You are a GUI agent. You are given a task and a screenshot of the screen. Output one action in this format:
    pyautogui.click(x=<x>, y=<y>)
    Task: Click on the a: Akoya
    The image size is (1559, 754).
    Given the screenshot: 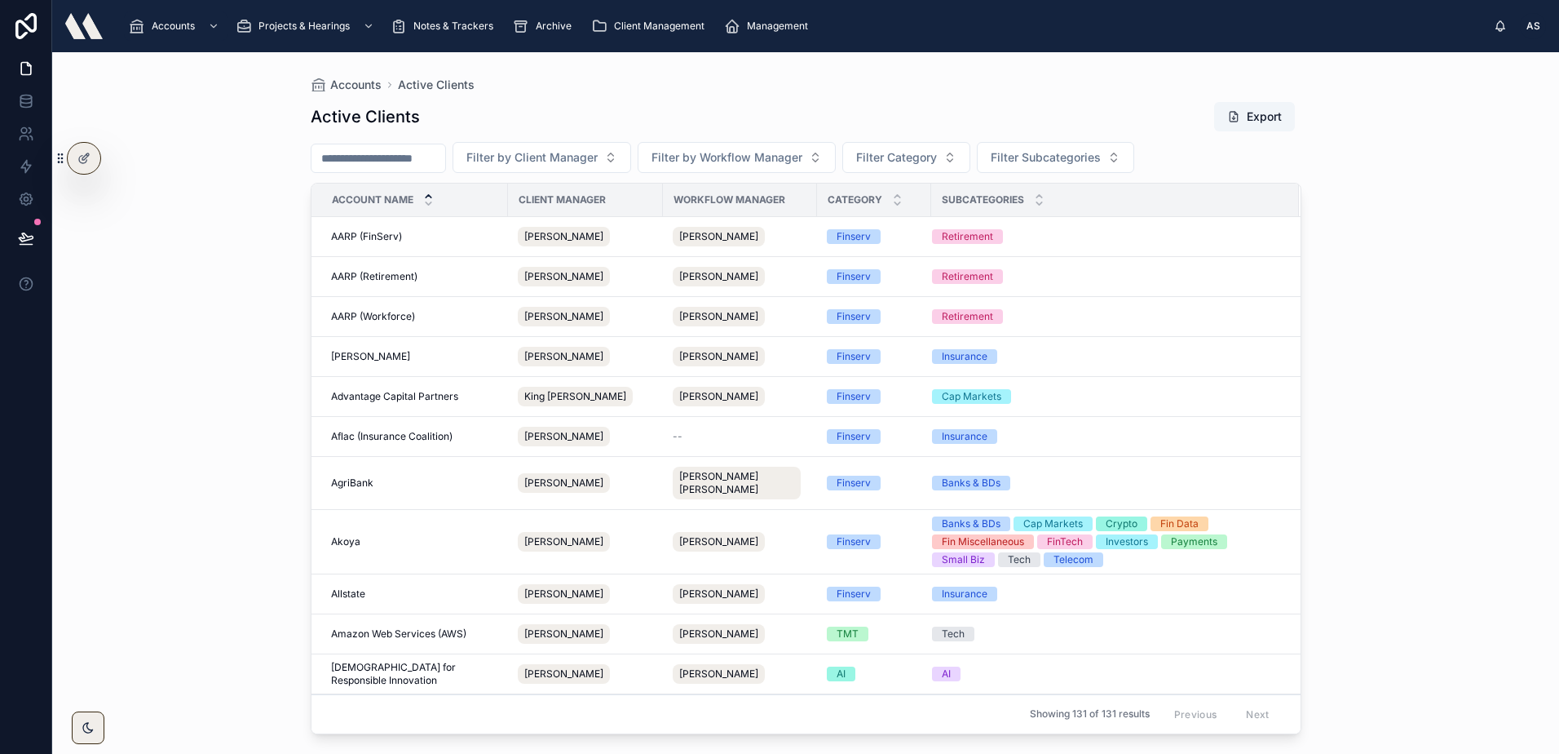 What is the action you would take?
    pyautogui.click(x=414, y=541)
    